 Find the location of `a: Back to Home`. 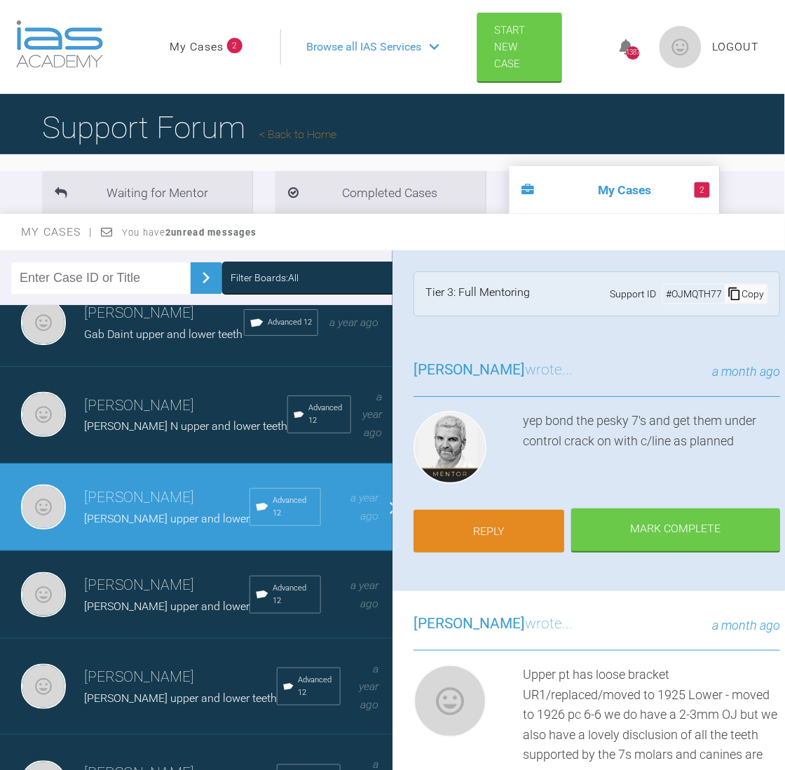

a: Back to Home is located at coordinates (298, 134).